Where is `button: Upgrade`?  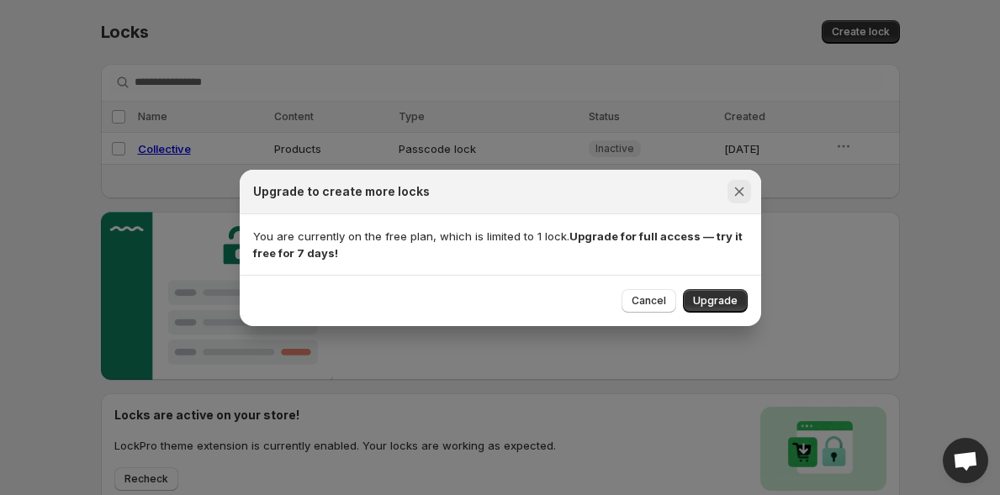 button: Upgrade is located at coordinates (715, 301).